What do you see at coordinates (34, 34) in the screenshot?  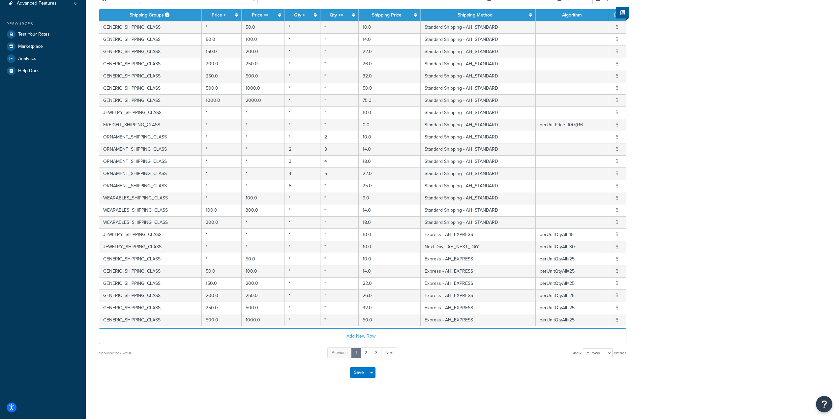 I see `span: Test Your Rates` at bounding box center [34, 34].